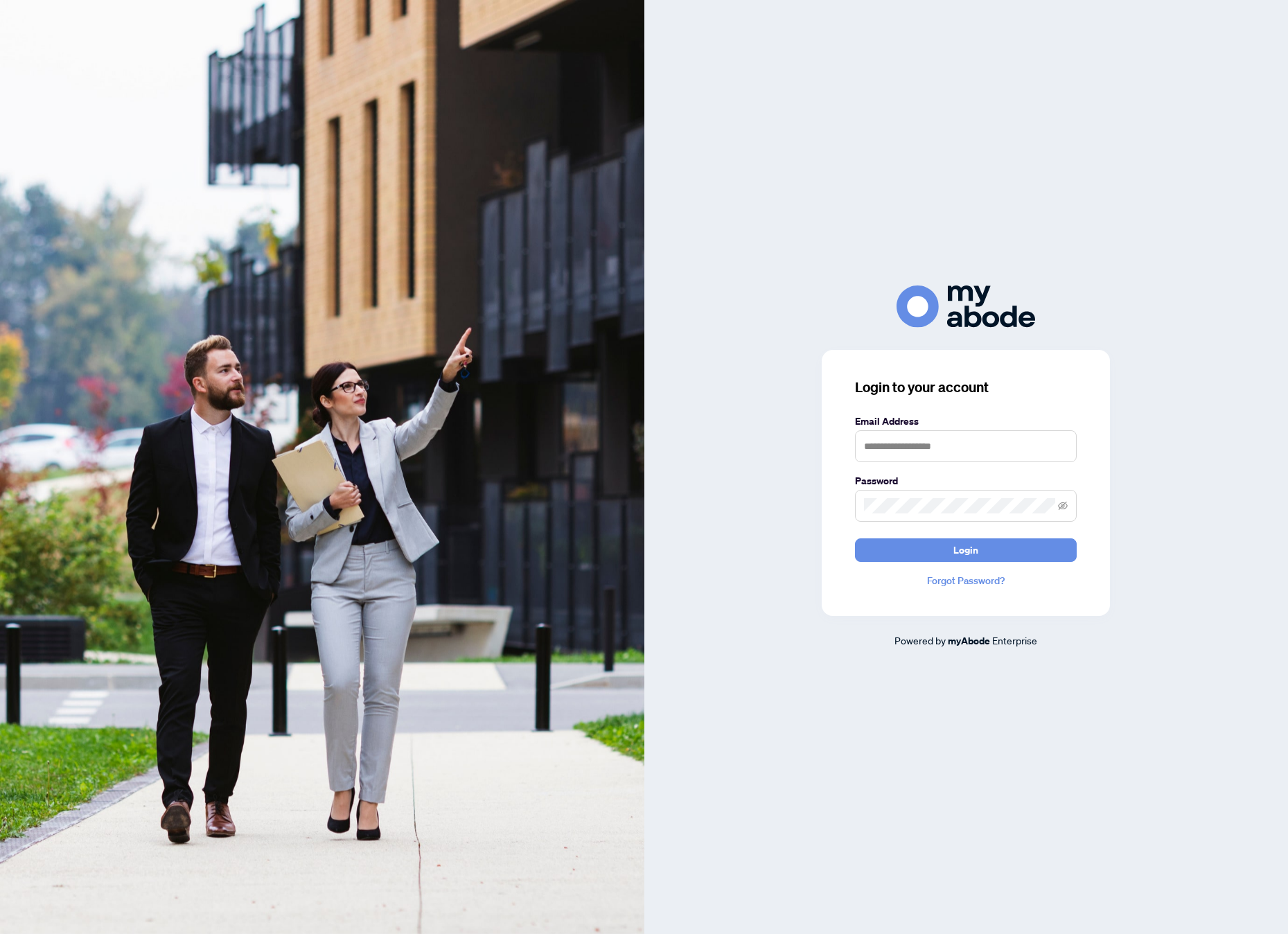 The height and width of the screenshot is (934, 1288). Describe the element at coordinates (920, 640) in the screenshot. I see `span: Powered by` at that location.